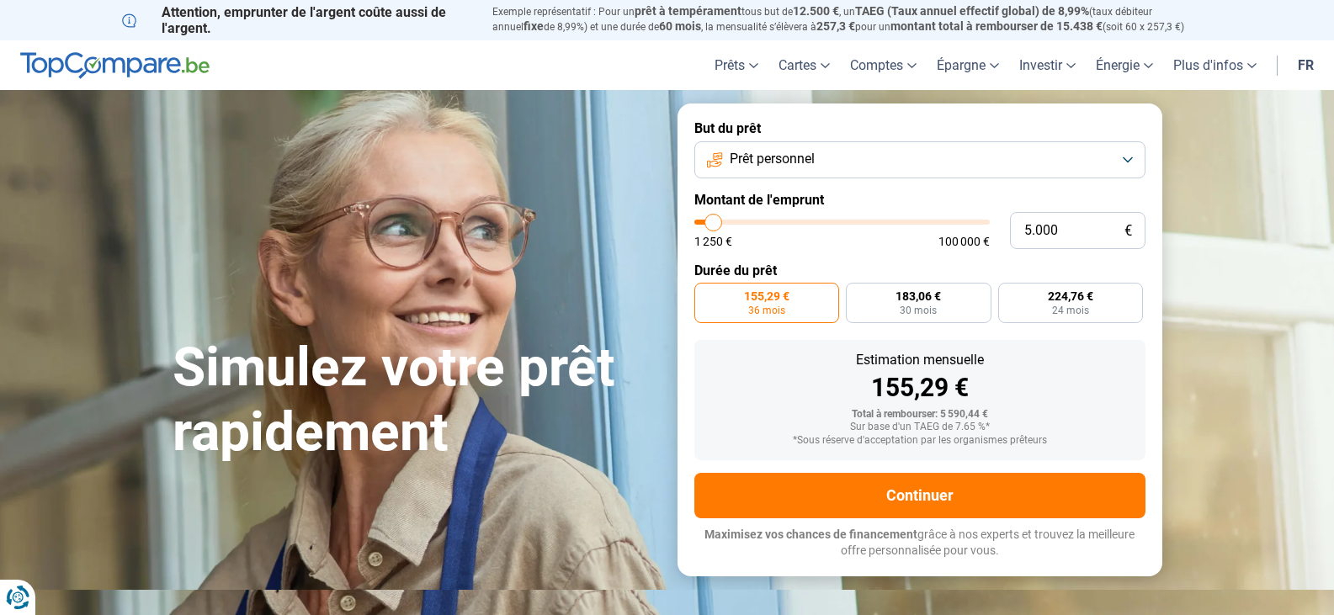 The width and height of the screenshot is (1334, 615). Describe the element at coordinates (804, 65) in the screenshot. I see `a: Cartes` at that location.